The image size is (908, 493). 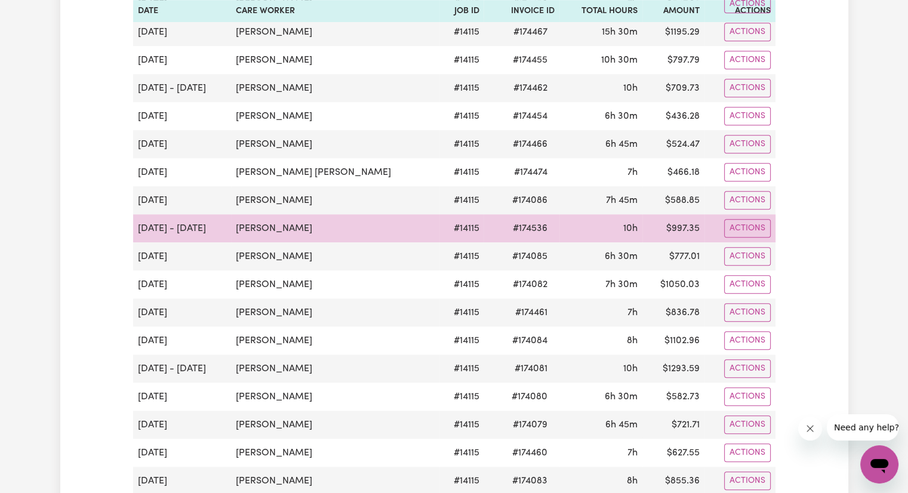 What do you see at coordinates (530, 425) in the screenshot?
I see `span: # 174079` at bounding box center [530, 425].